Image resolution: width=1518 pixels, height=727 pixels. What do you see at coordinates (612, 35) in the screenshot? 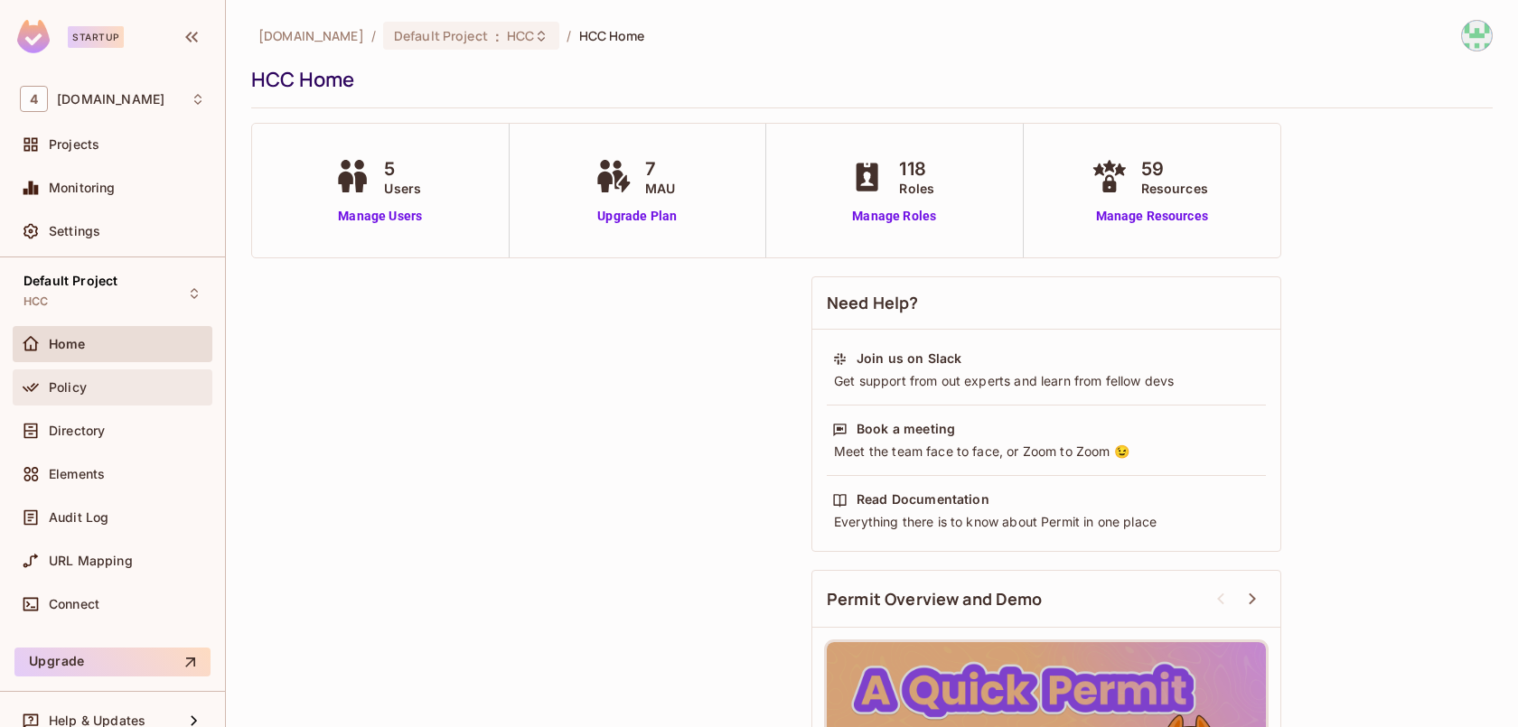
I see `span: HCC Home` at bounding box center [612, 35].